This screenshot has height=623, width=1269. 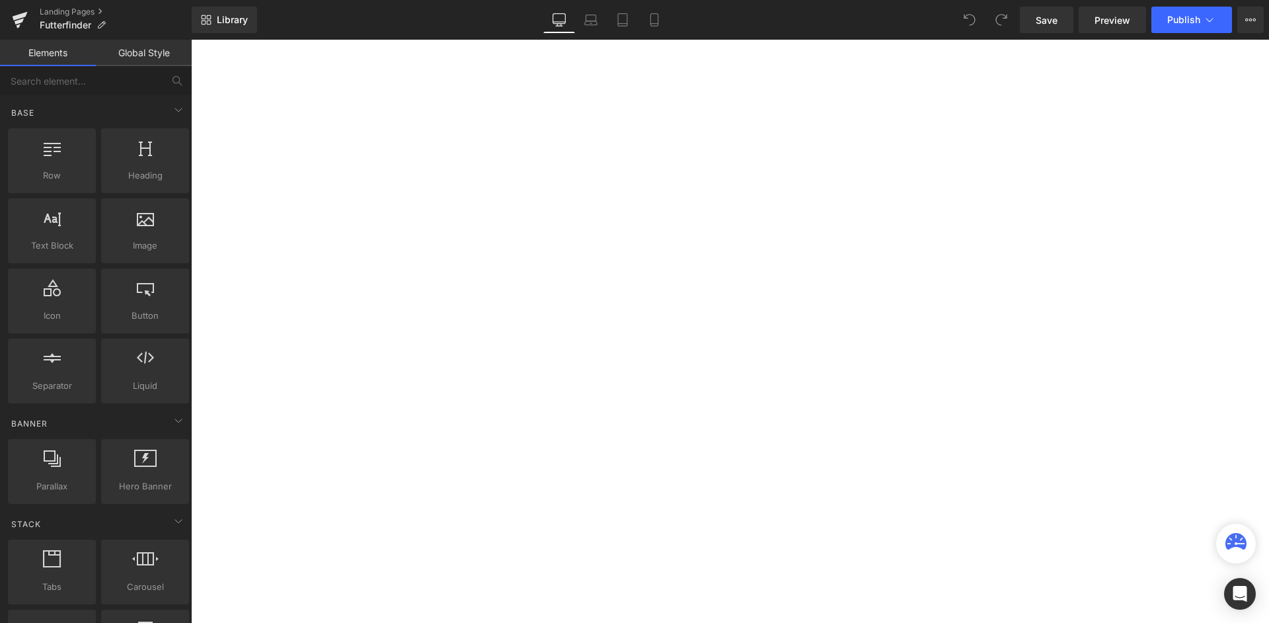 I want to click on a: Desktop, so click(x=559, y=20).